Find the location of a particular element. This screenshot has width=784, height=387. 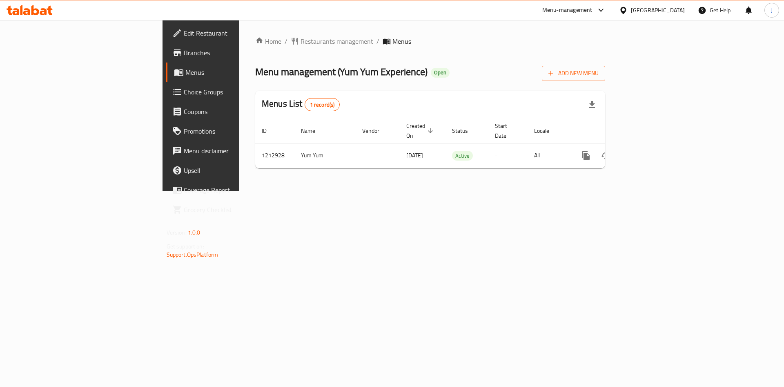

span: Active is located at coordinates (462, 156).